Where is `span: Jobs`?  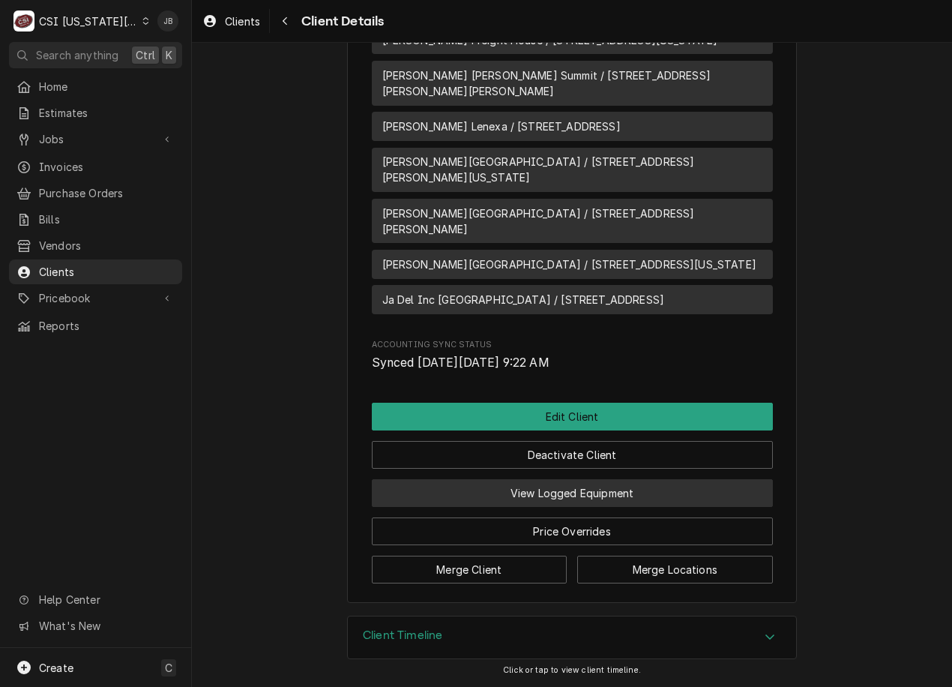
span: Jobs is located at coordinates (95, 139).